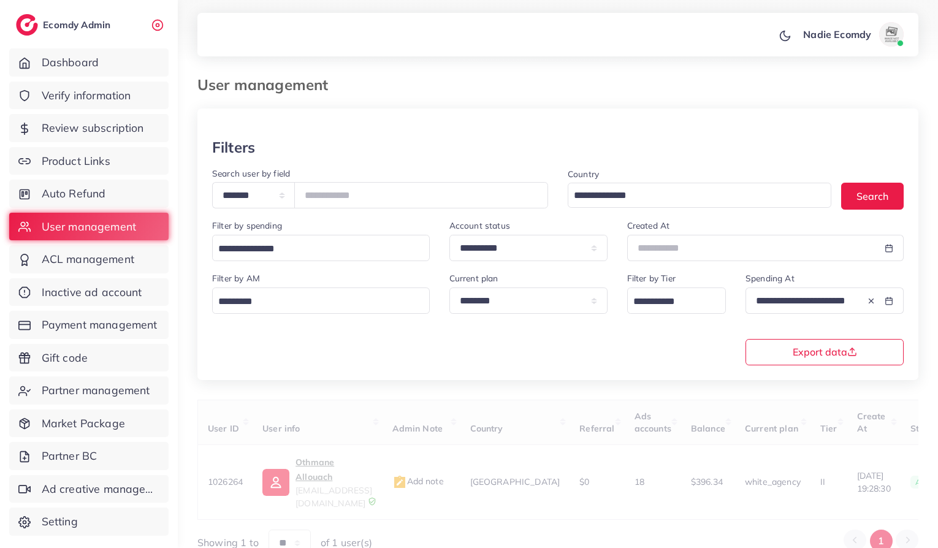  What do you see at coordinates (74, 194) in the screenshot?
I see `span: Auto Refund` at bounding box center [74, 194].